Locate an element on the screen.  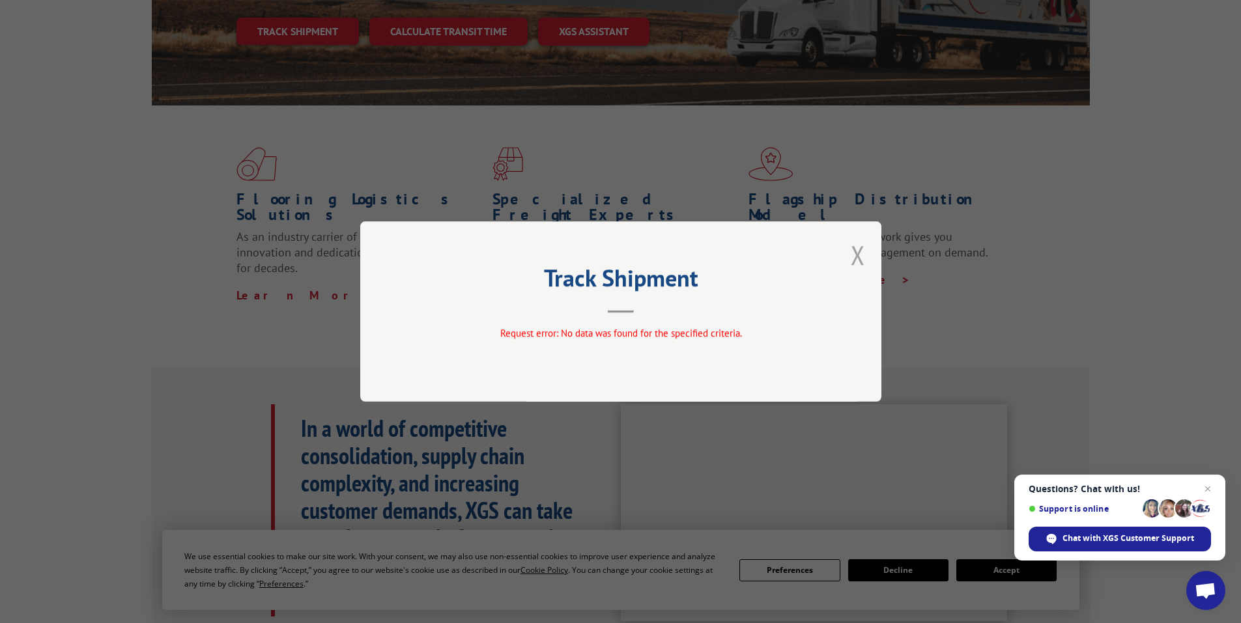
span: Support is online is located at coordinates (1083, 509).